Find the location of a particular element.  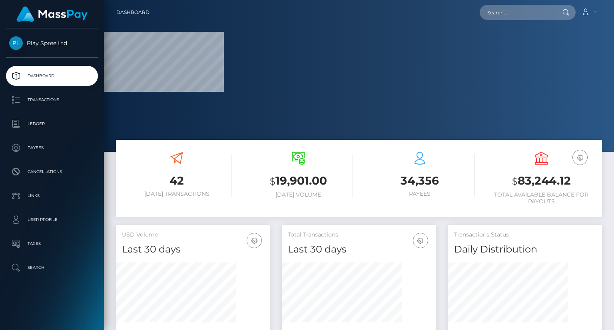

p: Ledger is located at coordinates (52, 124).